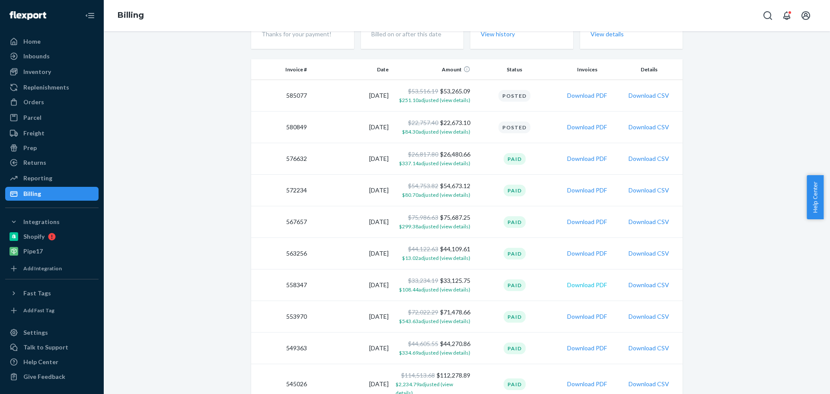  I want to click on div: Fast Tags, so click(37, 293).